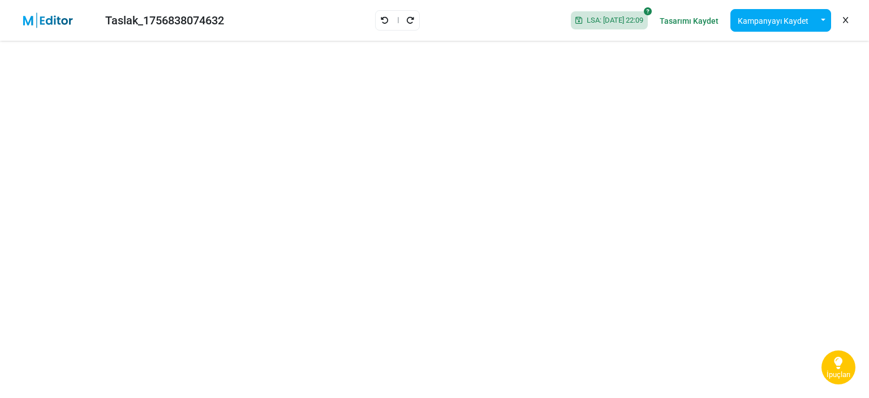  Describe the element at coordinates (773, 20) in the screenshot. I see `button: Kampanyayı Kaydet` at that location.